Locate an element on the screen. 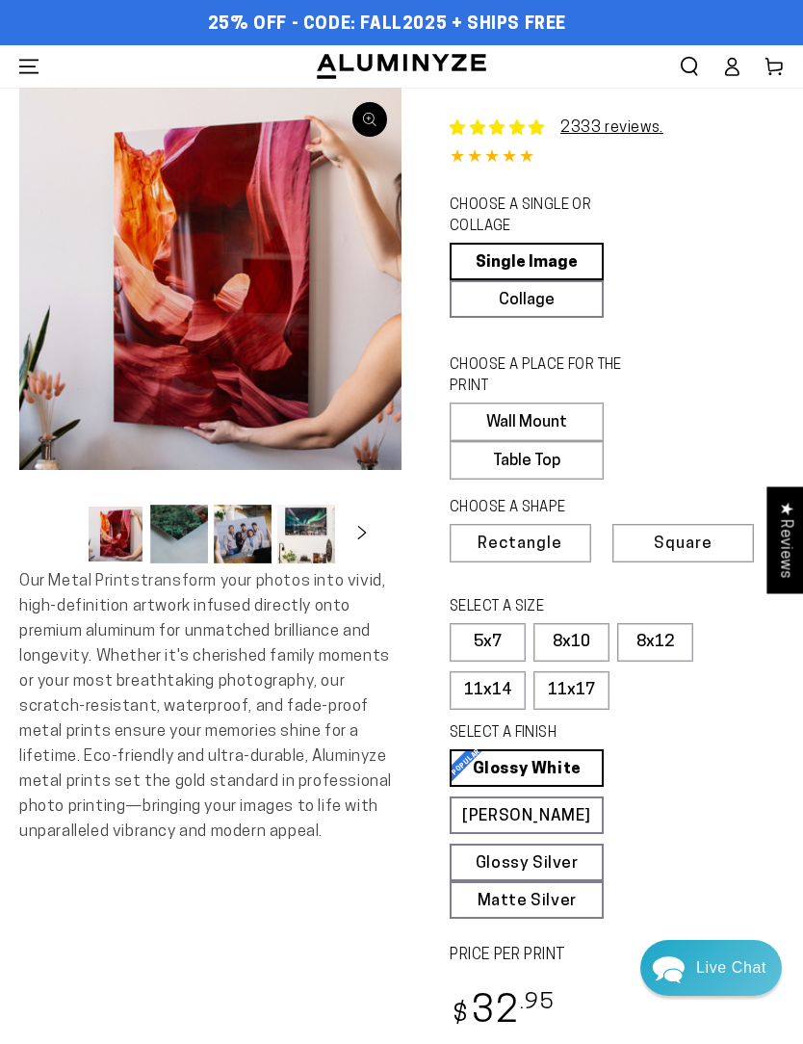 The width and height of the screenshot is (803, 1044). media-gallery: Gallery Viewer is located at coordinates (210, 329).